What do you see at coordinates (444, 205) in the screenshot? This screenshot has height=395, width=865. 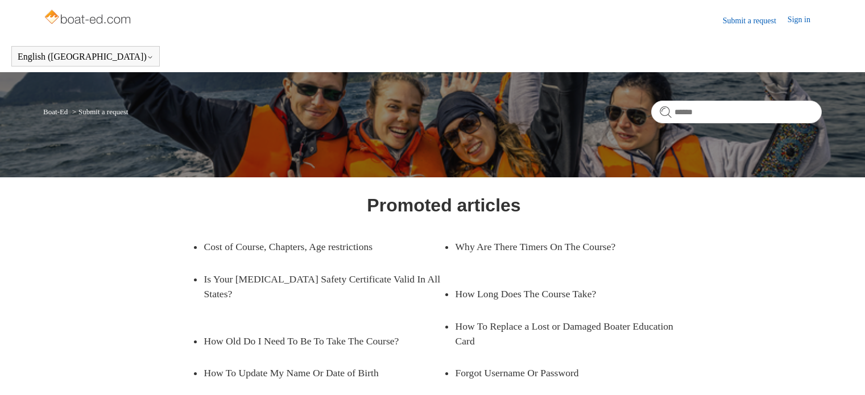 I see `h1: Promoted articles` at bounding box center [444, 205].